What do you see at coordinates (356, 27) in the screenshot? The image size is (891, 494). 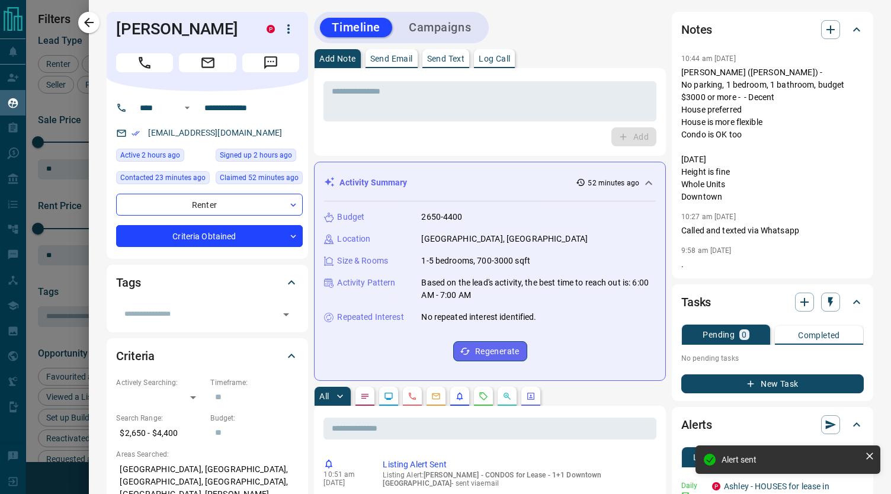 I see `button: Timeline` at bounding box center [356, 27].